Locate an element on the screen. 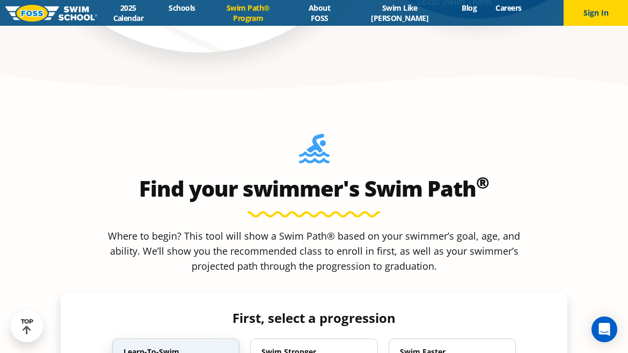  p: Where to begin? This tool will show a Swim Path® based on your swimmer’s goal, age, and ability. ... is located at coordinates (314, 251).